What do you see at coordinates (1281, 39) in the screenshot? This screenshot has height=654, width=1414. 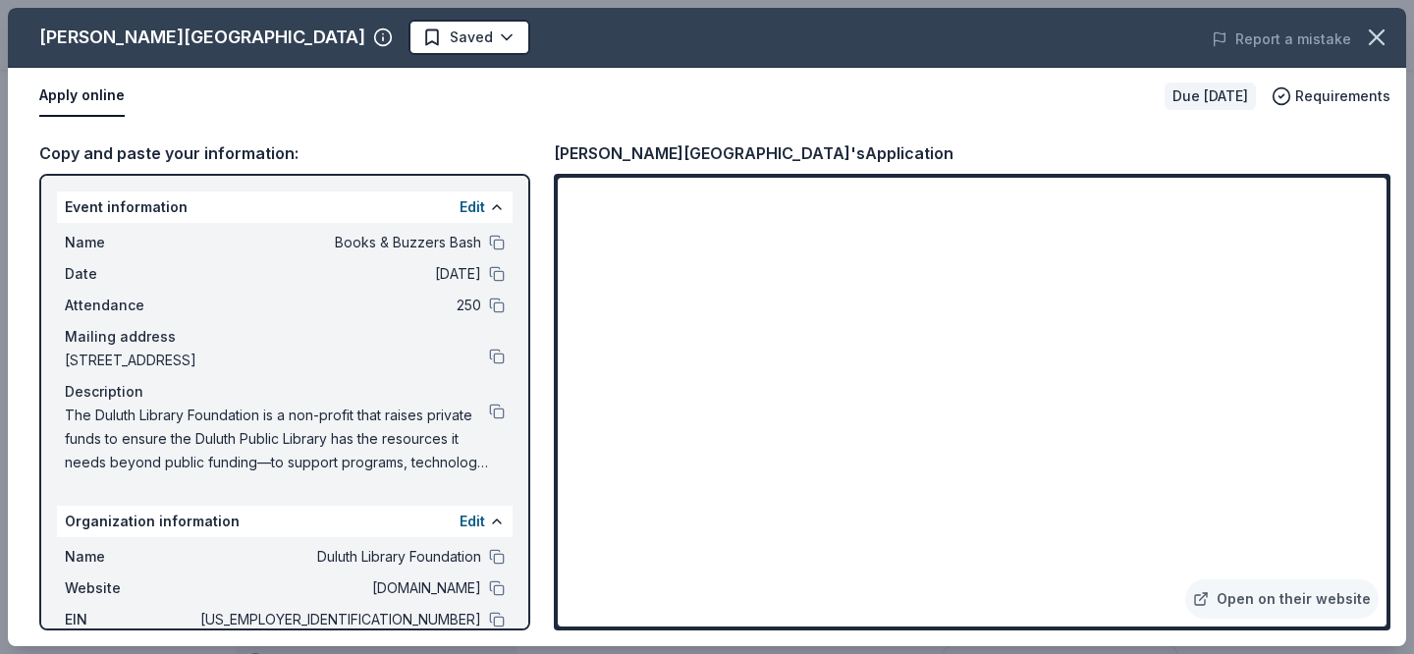 I see `button: Report a mistake` at bounding box center [1281, 39].